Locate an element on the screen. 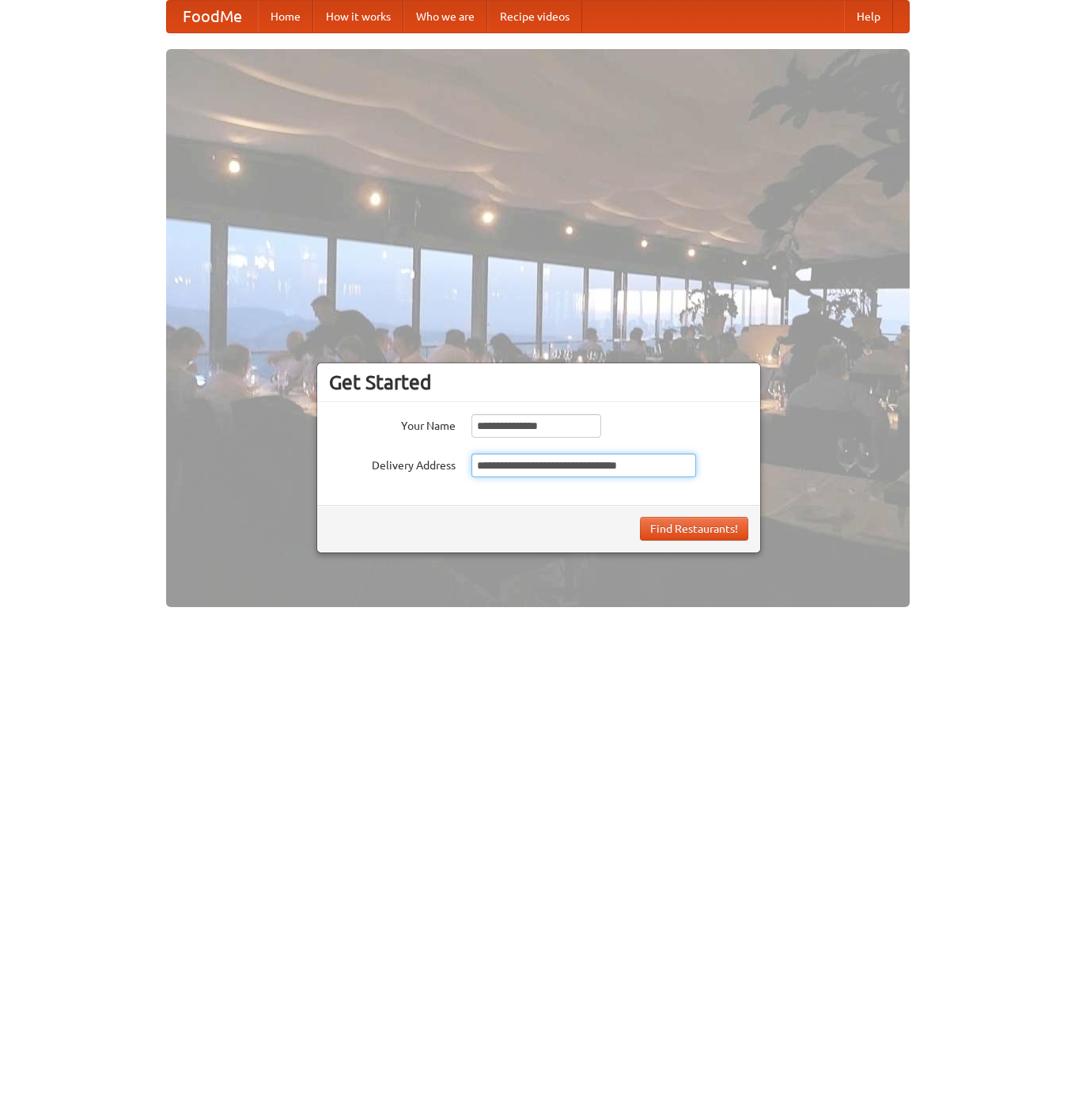 This screenshot has height=1120, width=1075. a: Recipe videos is located at coordinates (535, 16).